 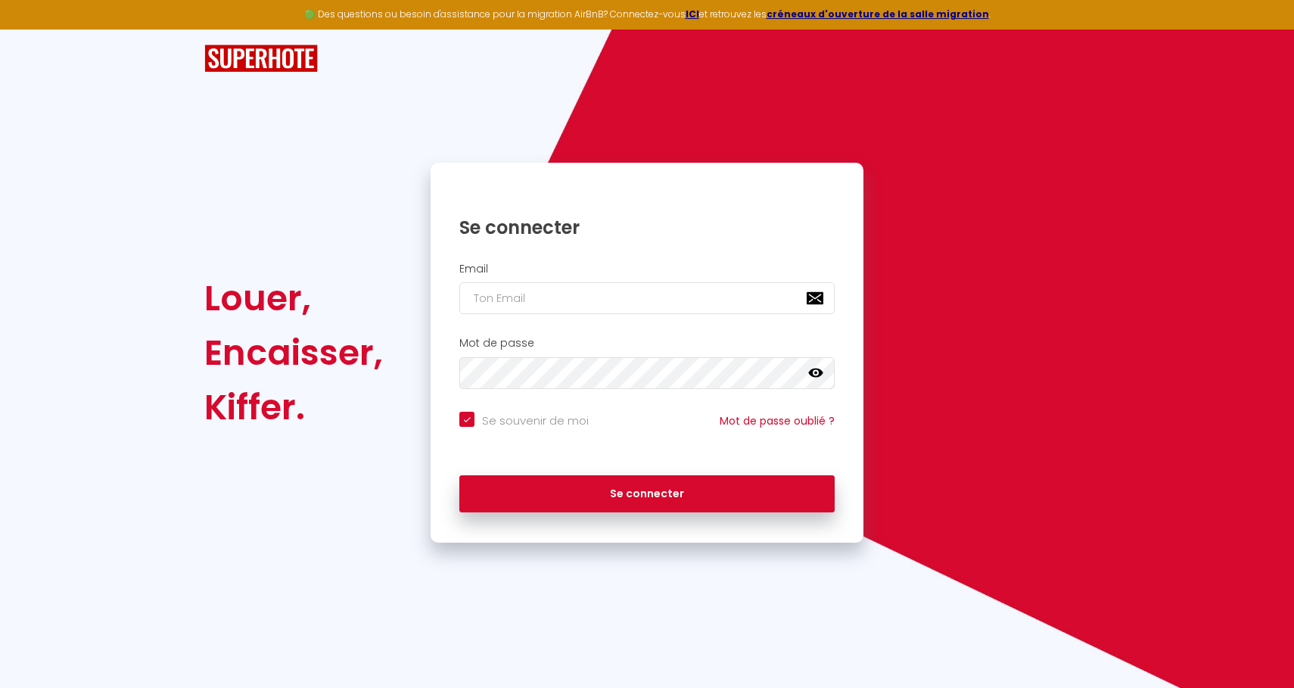 What do you see at coordinates (647, 298) in the screenshot?
I see `input: Ton Email` at bounding box center [647, 298].